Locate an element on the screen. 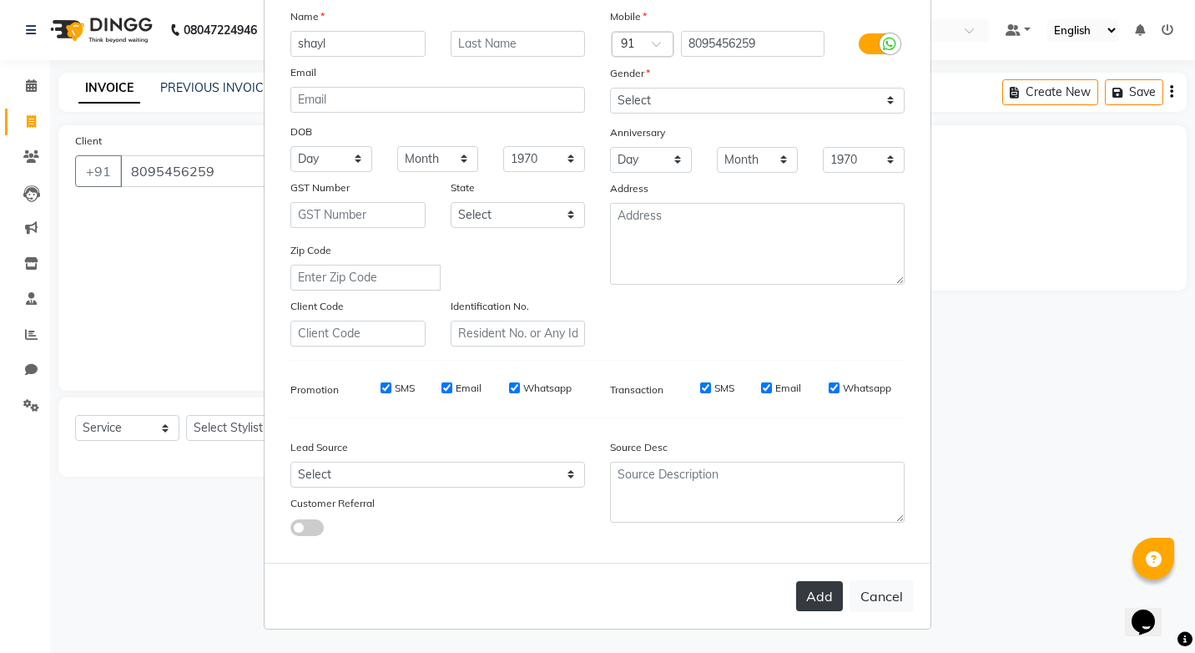 This screenshot has height=653, width=1195. label: Transaction is located at coordinates (637, 390).